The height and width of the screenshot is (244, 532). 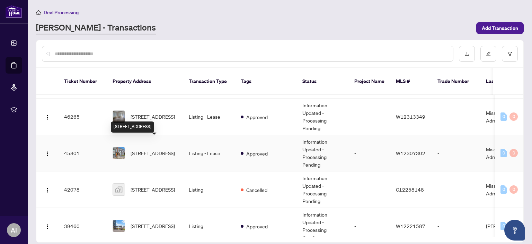 I want to click on span: W12307302, so click(x=411, y=153).